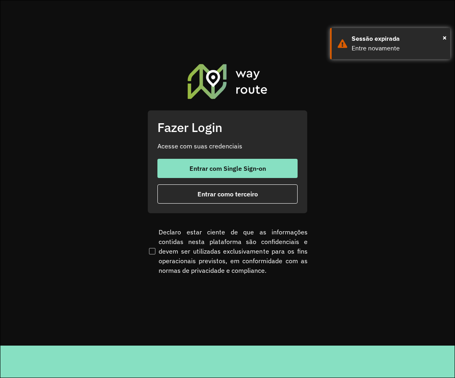 This screenshot has height=378, width=455. Describe the element at coordinates (398, 48) in the screenshot. I see `div: Entre novamente` at that location.